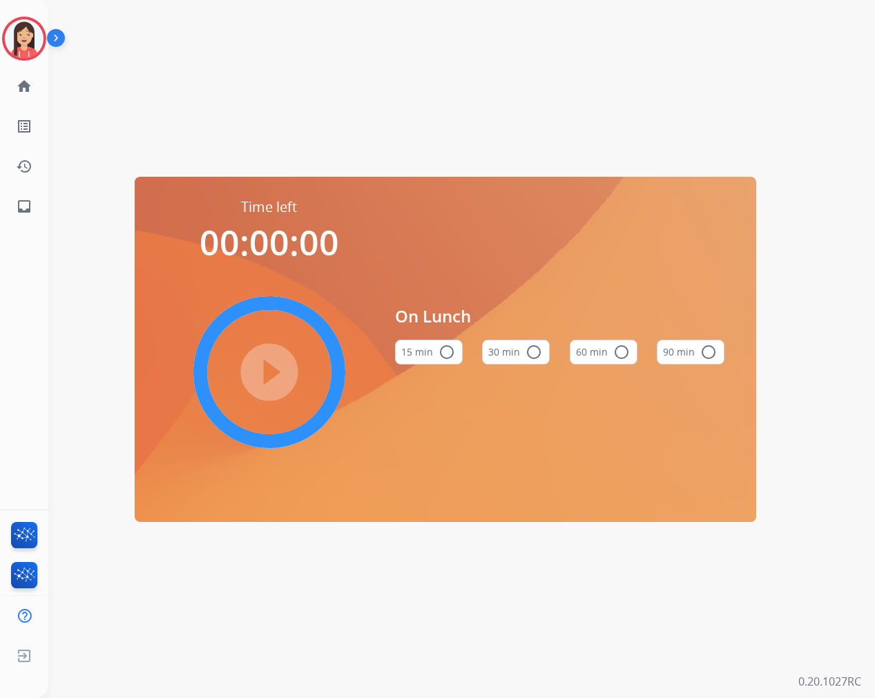  What do you see at coordinates (268, 207) in the screenshot?
I see `span: Time left` at bounding box center [268, 207].